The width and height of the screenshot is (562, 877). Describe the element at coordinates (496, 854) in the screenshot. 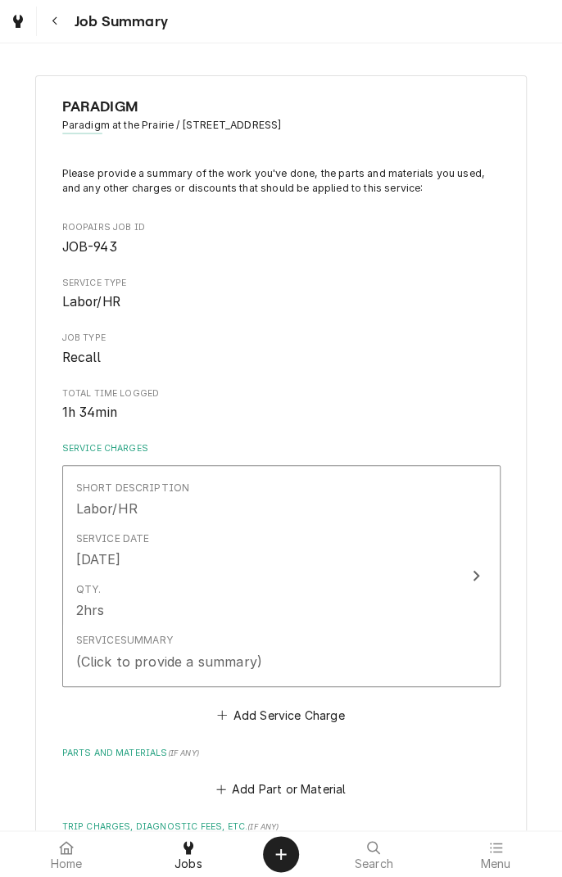

I see `a: Menu` at that location.